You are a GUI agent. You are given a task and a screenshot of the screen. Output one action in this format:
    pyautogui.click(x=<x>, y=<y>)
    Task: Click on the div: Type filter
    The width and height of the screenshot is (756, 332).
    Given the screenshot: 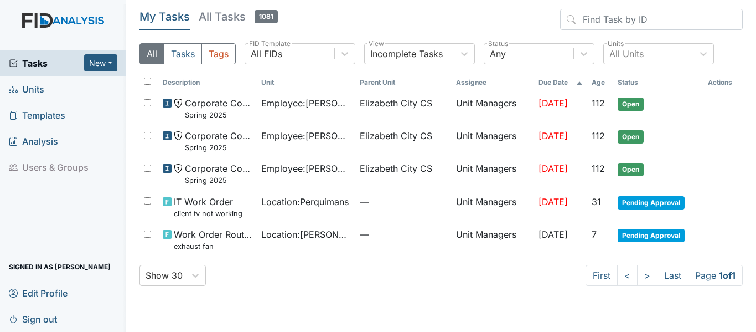 What is the action you would take?
    pyautogui.click(x=188, y=54)
    